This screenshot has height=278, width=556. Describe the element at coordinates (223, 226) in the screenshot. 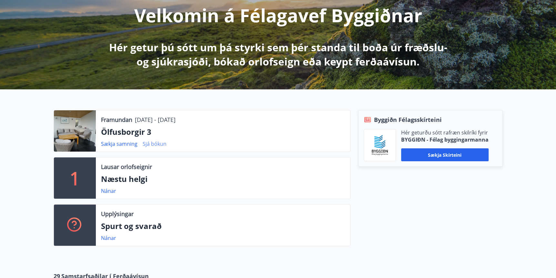

I see `p: Spurt og svarað` at that location.